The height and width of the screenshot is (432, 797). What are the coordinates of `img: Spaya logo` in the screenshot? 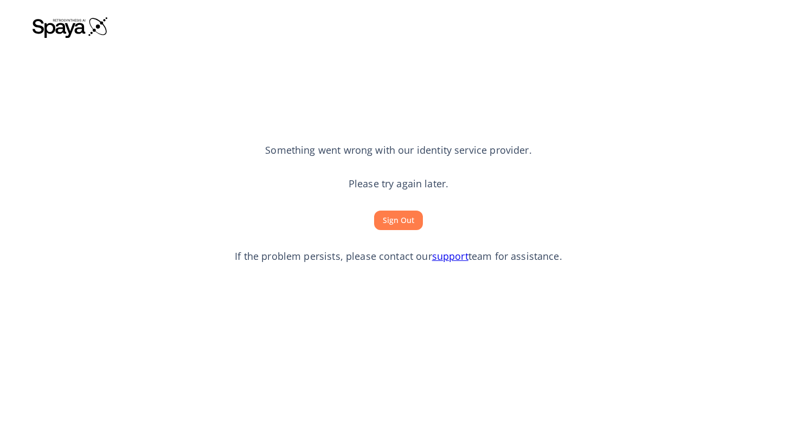 It's located at (70, 27).